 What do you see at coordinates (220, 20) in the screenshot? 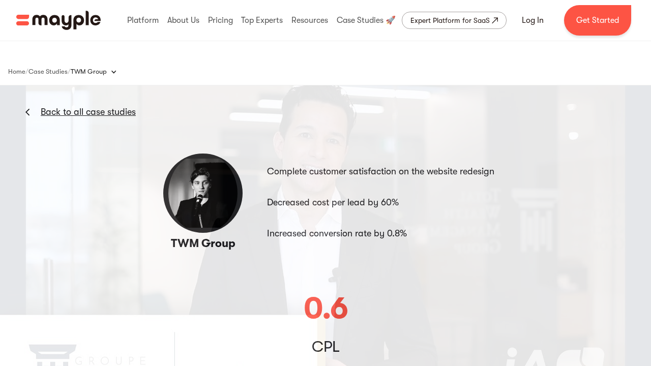
I see `div: Pricing` at bounding box center [220, 20].